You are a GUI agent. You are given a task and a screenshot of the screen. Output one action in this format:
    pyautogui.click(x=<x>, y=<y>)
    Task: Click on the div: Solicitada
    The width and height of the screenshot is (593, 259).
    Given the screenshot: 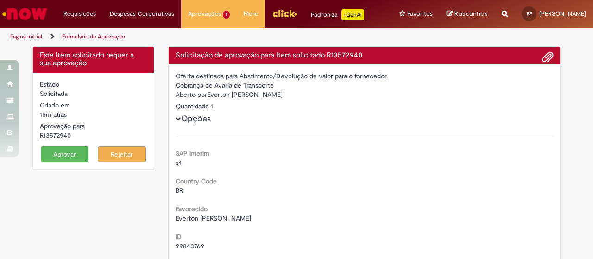 What is the action you would take?
    pyautogui.click(x=93, y=94)
    